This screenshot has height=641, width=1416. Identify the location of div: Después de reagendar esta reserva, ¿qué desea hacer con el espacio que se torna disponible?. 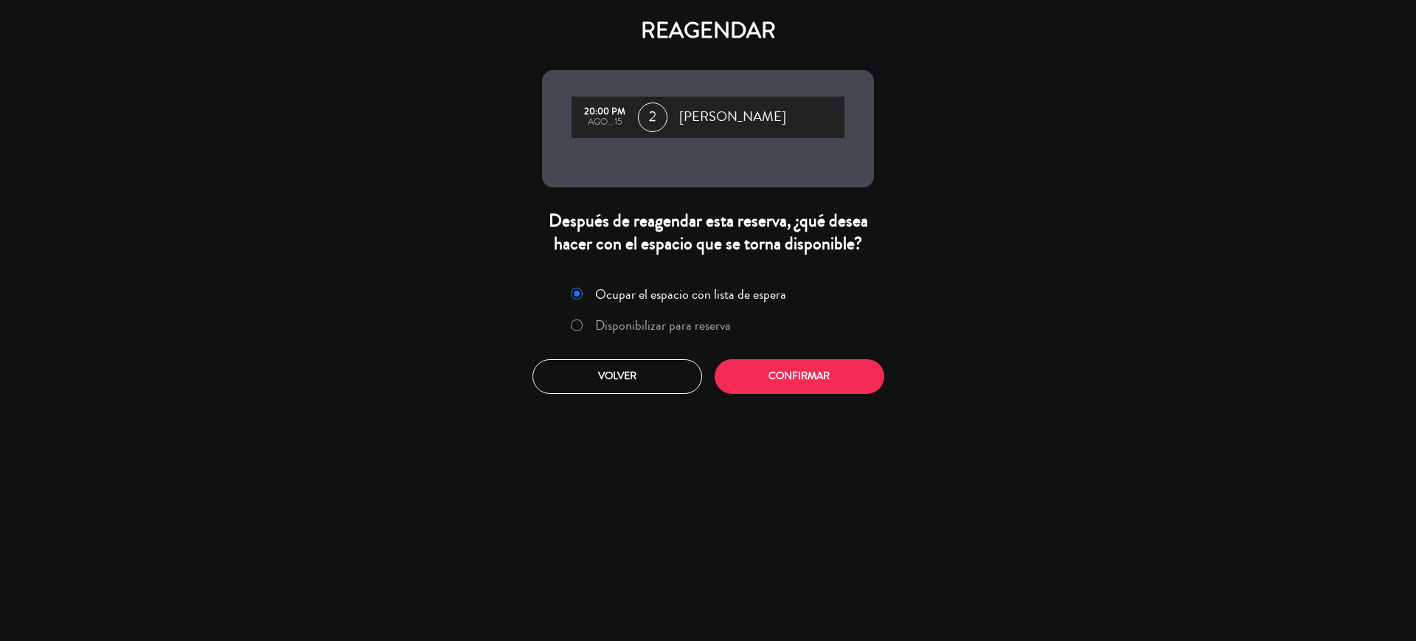
(708, 232).